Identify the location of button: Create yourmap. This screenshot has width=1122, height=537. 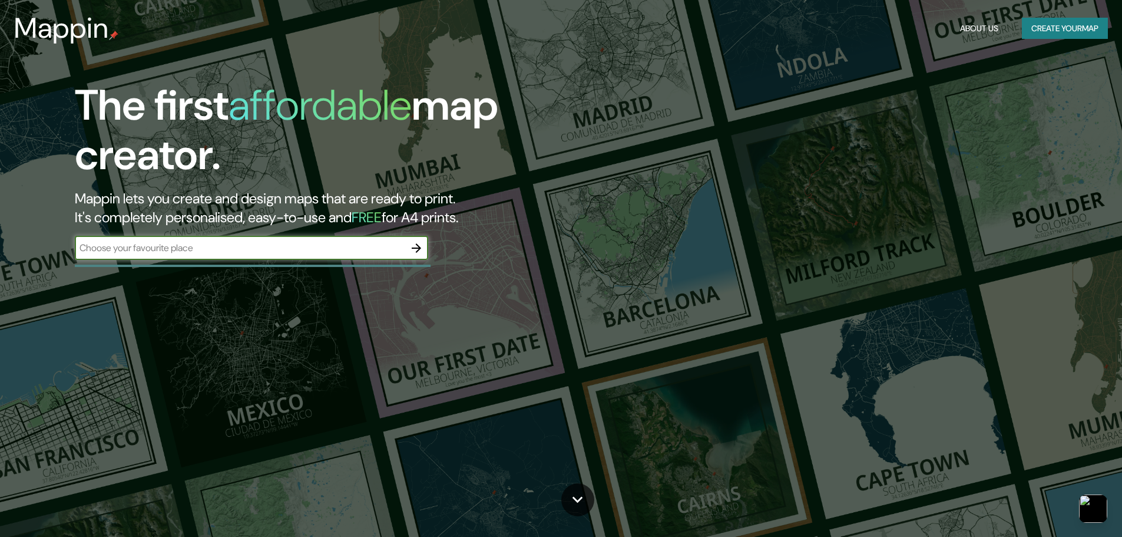
(1065, 28).